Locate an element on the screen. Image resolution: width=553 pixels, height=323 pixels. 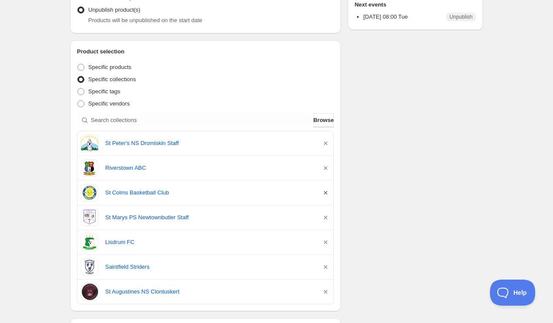
a: St Augustines NS Clontuskert is located at coordinates (210, 292).